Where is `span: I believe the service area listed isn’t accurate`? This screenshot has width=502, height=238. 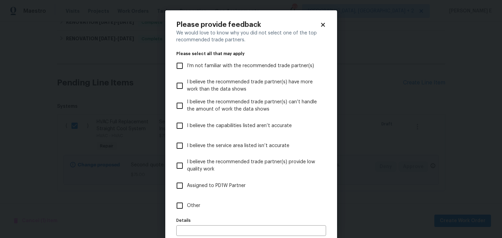 span: I believe the service area listed isn’t accurate is located at coordinates (238, 145).